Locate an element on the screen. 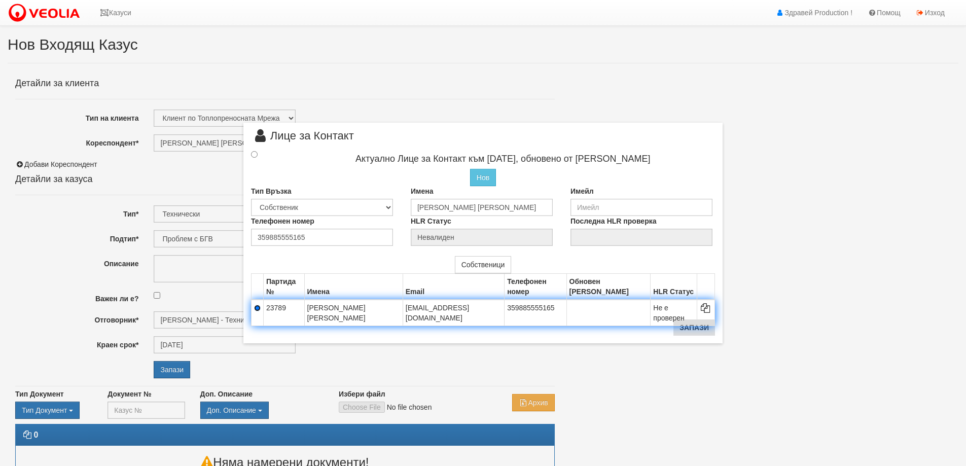 The width and height of the screenshot is (966, 466). label: Телефонен номер is located at coordinates (283, 221).